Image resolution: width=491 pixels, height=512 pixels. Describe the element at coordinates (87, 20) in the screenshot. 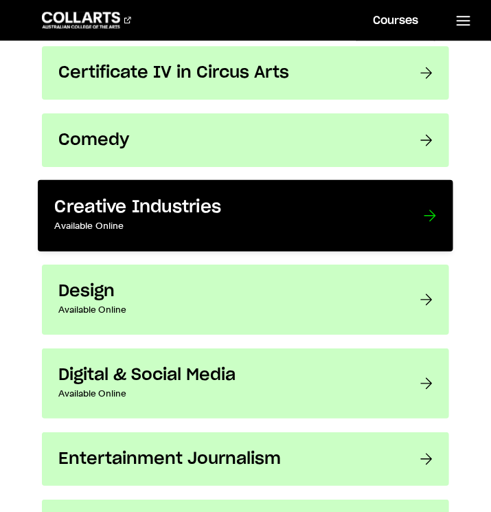

I see `div: Go to homepage` at that location.